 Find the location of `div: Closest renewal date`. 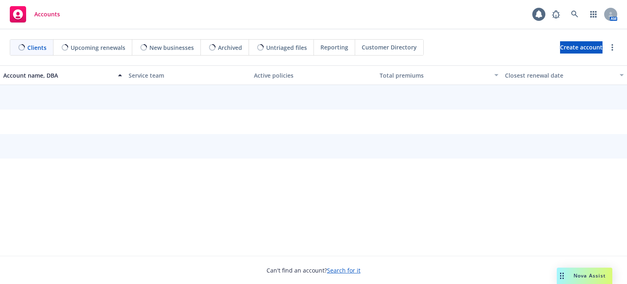

div: Closest renewal date is located at coordinates (560, 75).